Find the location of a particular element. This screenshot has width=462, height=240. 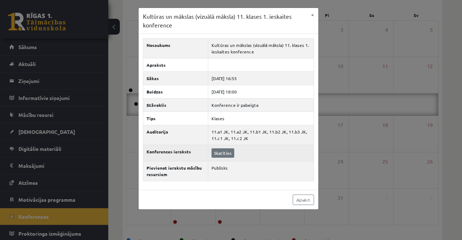

th: Pievienot ierakstu mācību resursiem is located at coordinates (175, 171).